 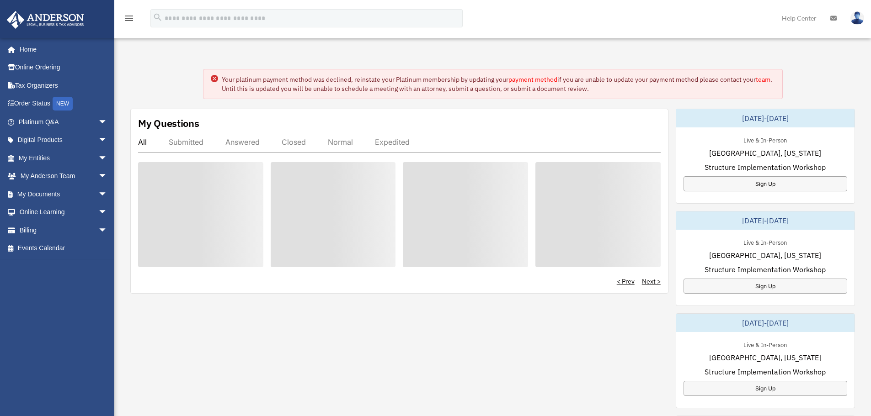 I want to click on div: Answered, so click(x=242, y=142).